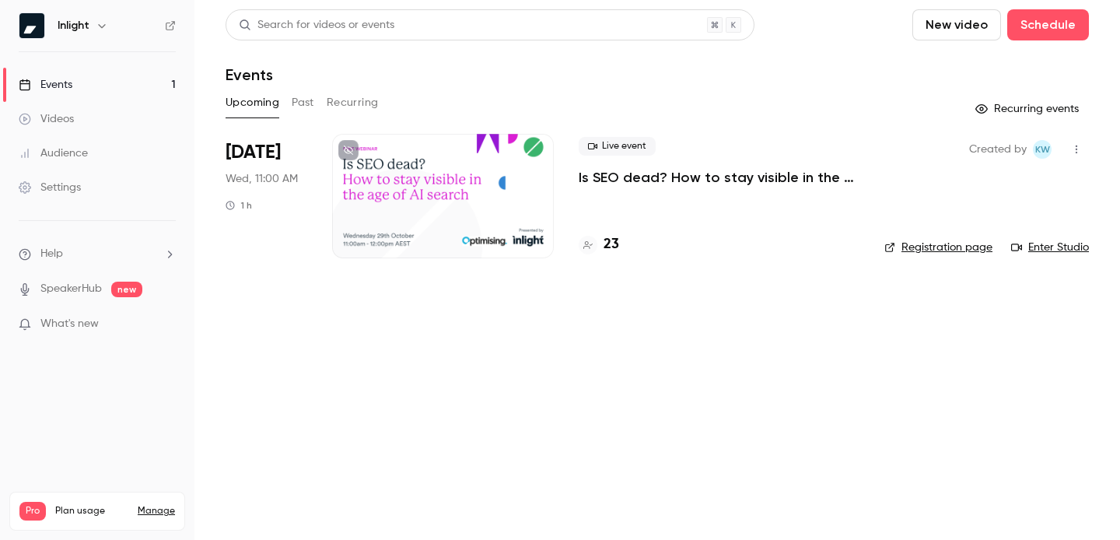 Image resolution: width=1120 pixels, height=540 pixels. Describe the element at coordinates (73, 26) in the screenshot. I see `h6: Inlight` at that location.